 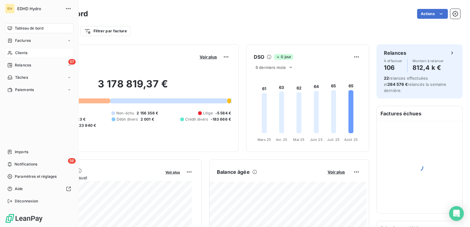 What do you see at coordinates (98, 178) in the screenshot?
I see `span: Chiffre d'affaires mensuel` at bounding box center [98, 178].